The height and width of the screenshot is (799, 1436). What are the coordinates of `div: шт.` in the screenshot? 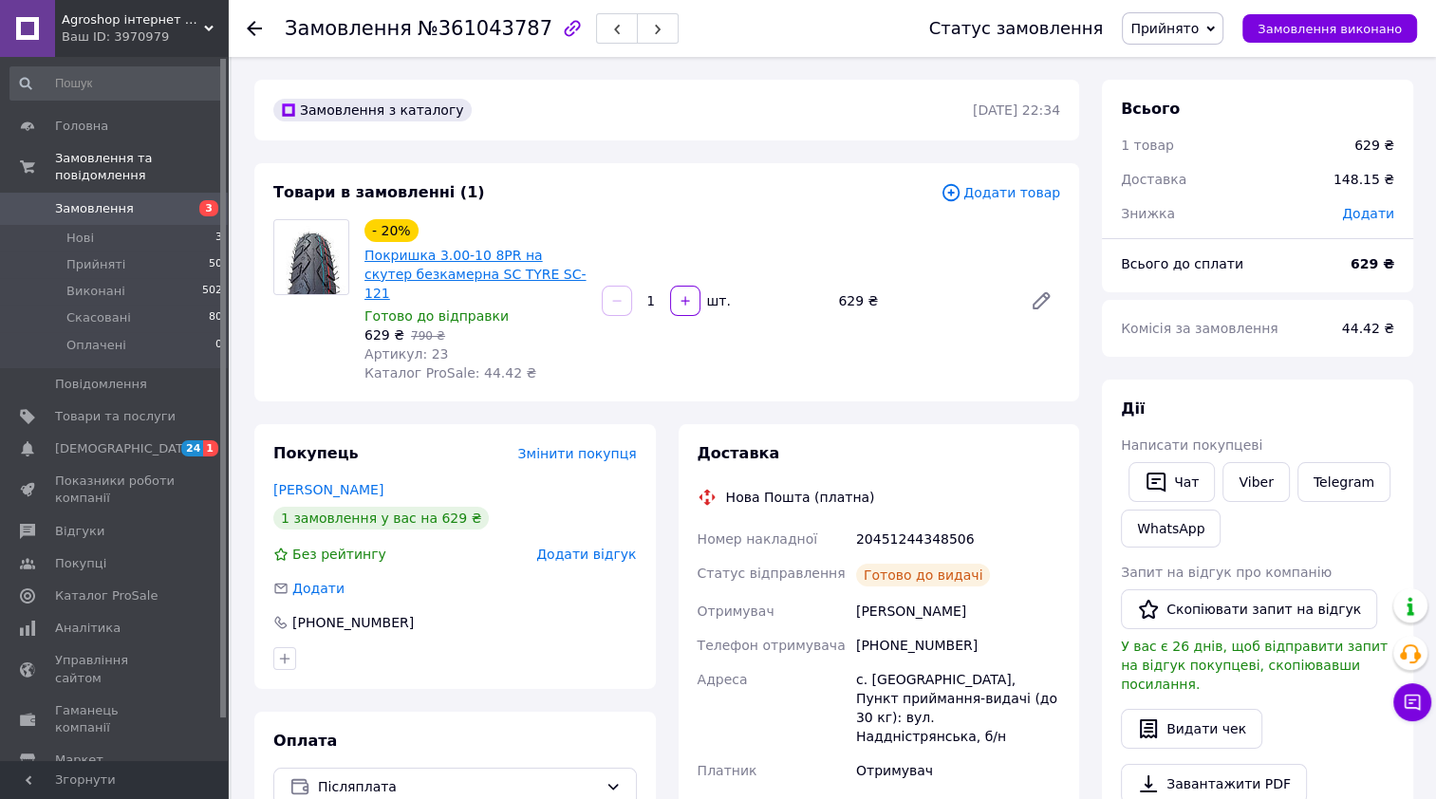 It's located at (717, 301).